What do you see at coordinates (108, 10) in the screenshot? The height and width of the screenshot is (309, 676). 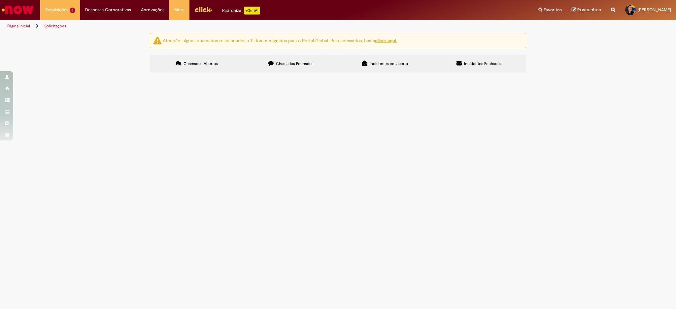 I see `span: Despesas Corporativas` at bounding box center [108, 10].